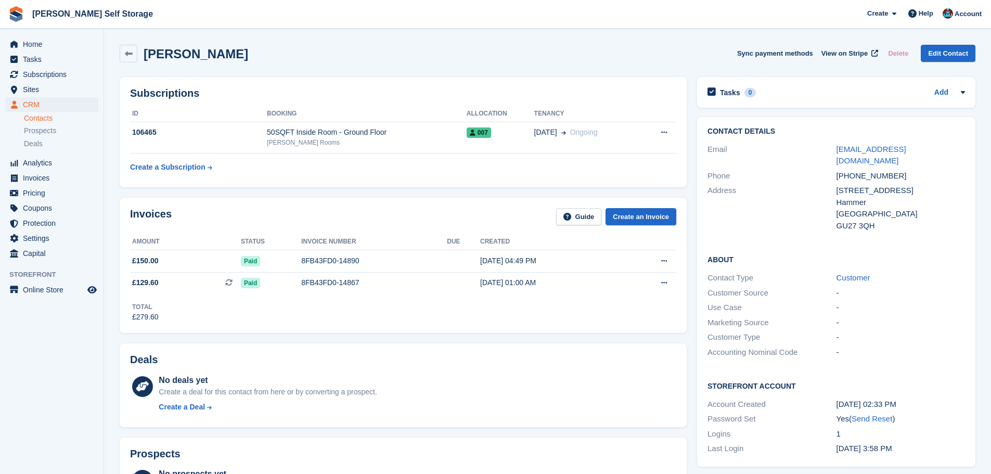 This screenshot has height=474, width=991. What do you see at coordinates (750, 93) in the screenshot?
I see `div: 0` at bounding box center [750, 93].